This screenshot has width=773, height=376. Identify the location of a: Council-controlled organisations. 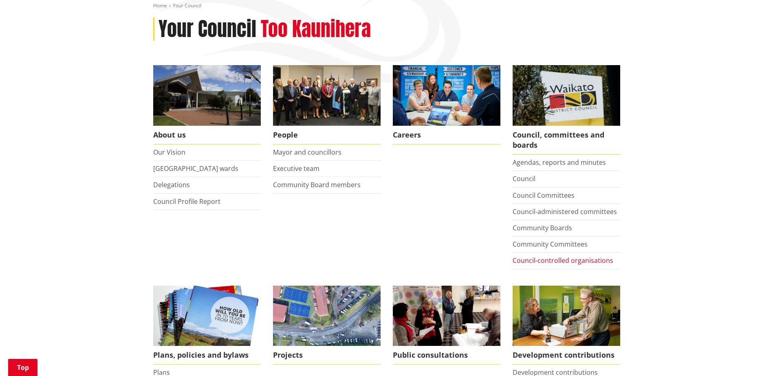
(563, 261).